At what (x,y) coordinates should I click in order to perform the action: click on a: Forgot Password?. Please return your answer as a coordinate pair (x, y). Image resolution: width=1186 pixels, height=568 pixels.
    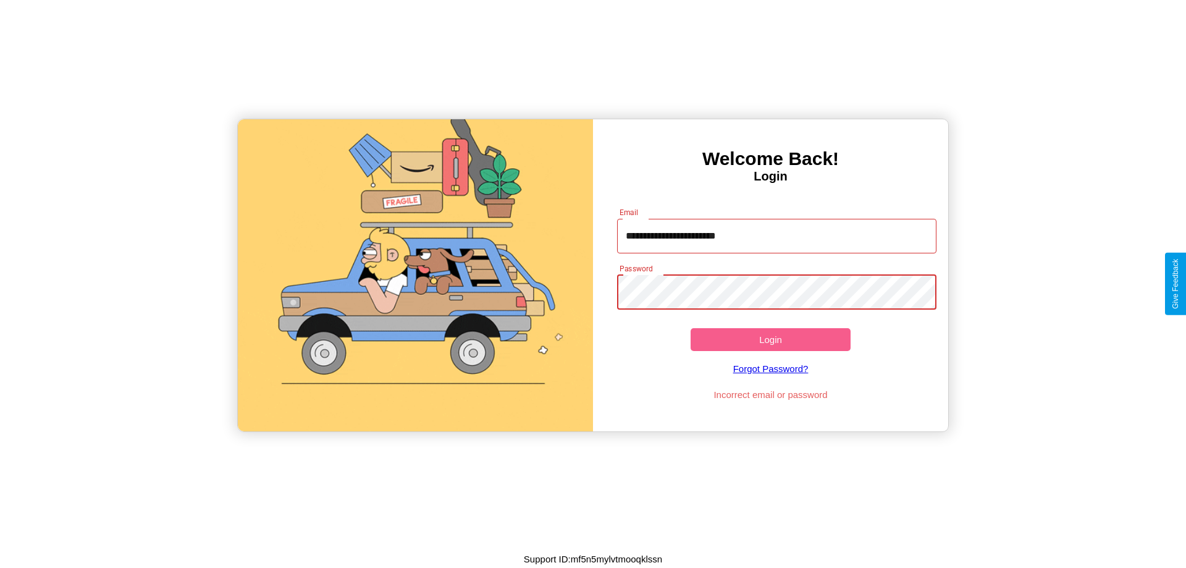
    Looking at the image, I should click on (771, 368).